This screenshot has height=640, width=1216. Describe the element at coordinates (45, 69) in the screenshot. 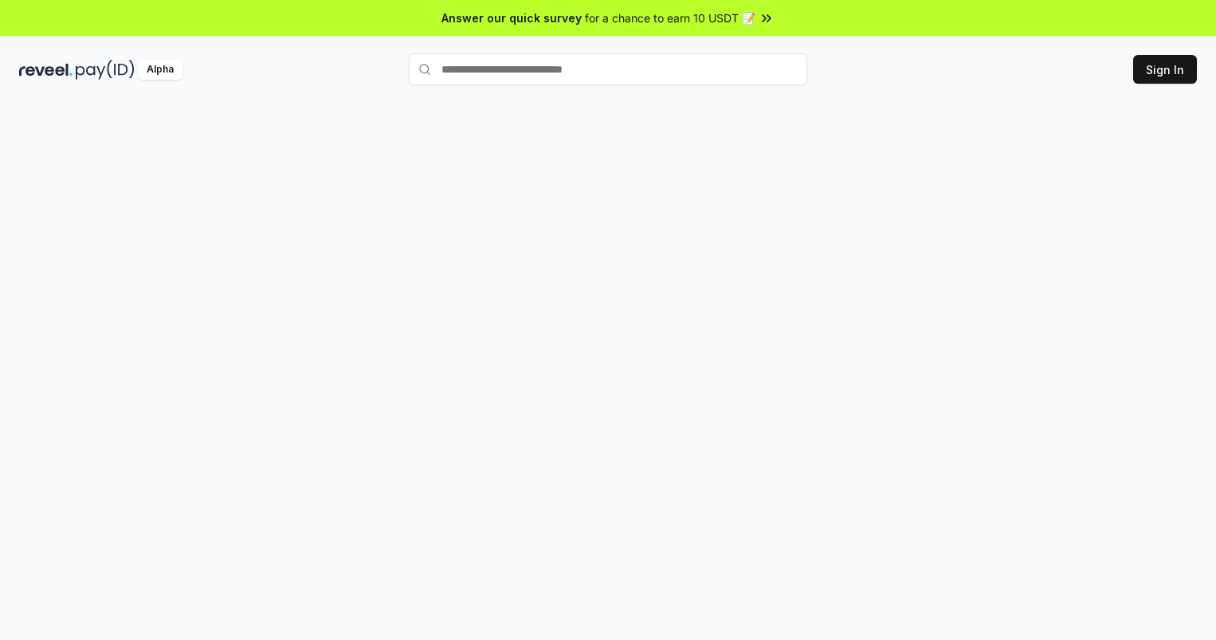

I see `img: reveel_dark` at that location.